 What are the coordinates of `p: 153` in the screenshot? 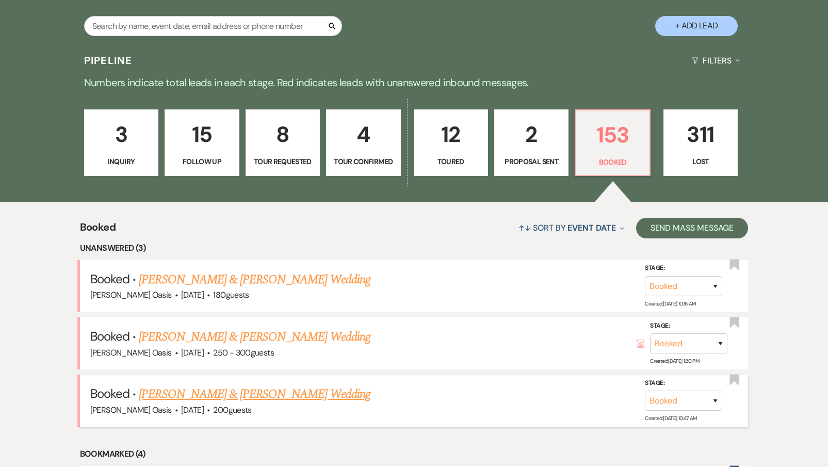 It's located at (613, 135).